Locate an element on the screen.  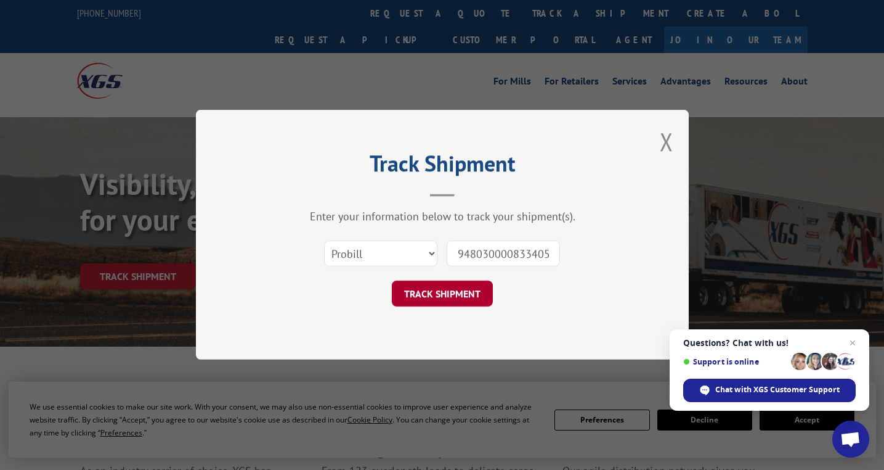
span: Close chat is located at coordinates (853, 343).